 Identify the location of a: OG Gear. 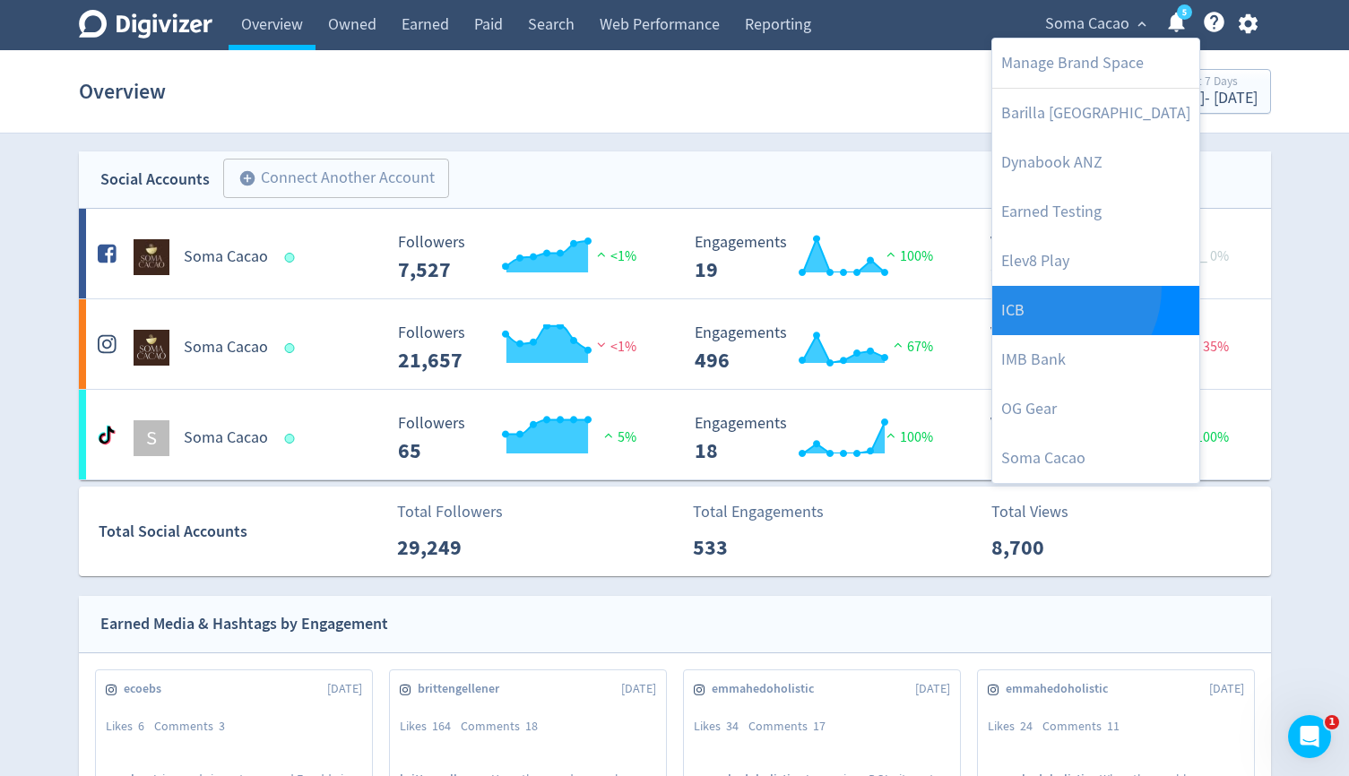
(1095, 409).